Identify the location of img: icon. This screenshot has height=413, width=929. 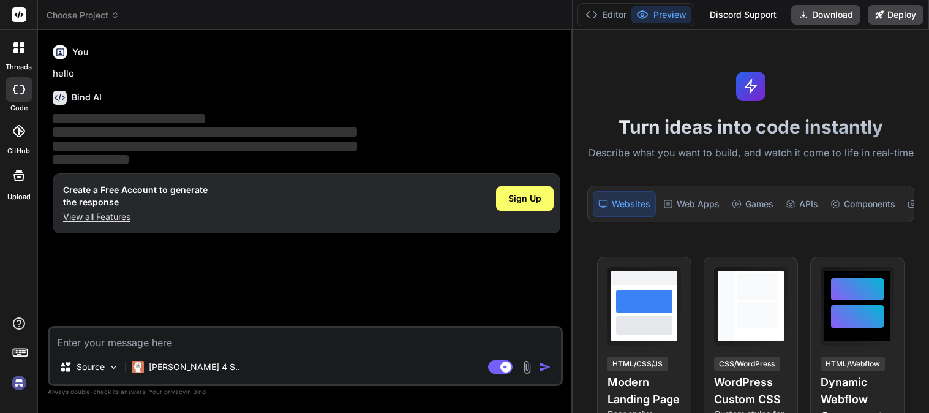
(545, 367).